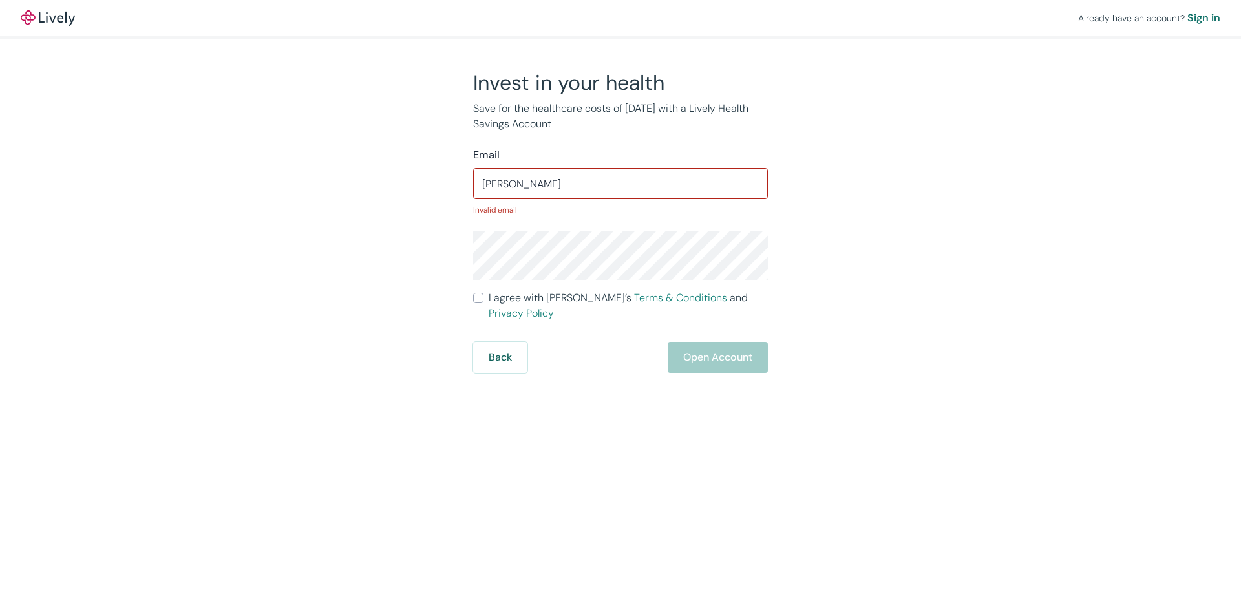 Image resolution: width=1241 pixels, height=594 pixels. What do you see at coordinates (1203, 18) in the screenshot?
I see `a: Sign in` at bounding box center [1203, 18].